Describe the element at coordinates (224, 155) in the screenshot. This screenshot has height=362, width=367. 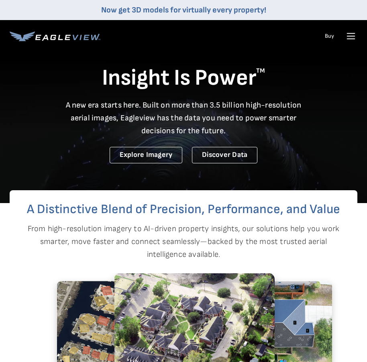
I see `a: Discover Data` at that location.